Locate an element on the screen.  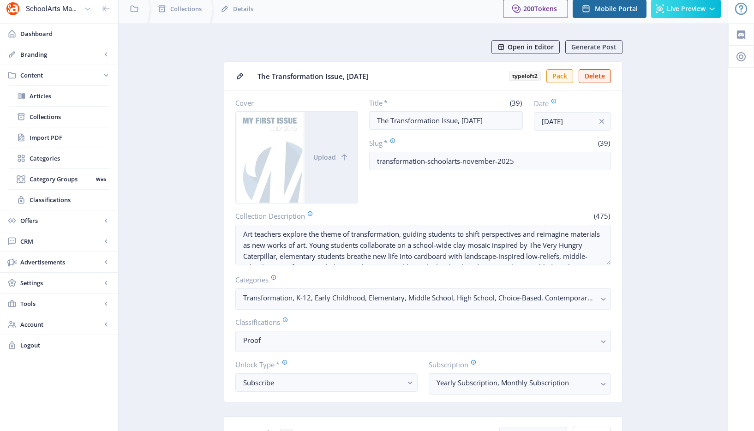
b: typeloft2 is located at coordinates (525, 76).